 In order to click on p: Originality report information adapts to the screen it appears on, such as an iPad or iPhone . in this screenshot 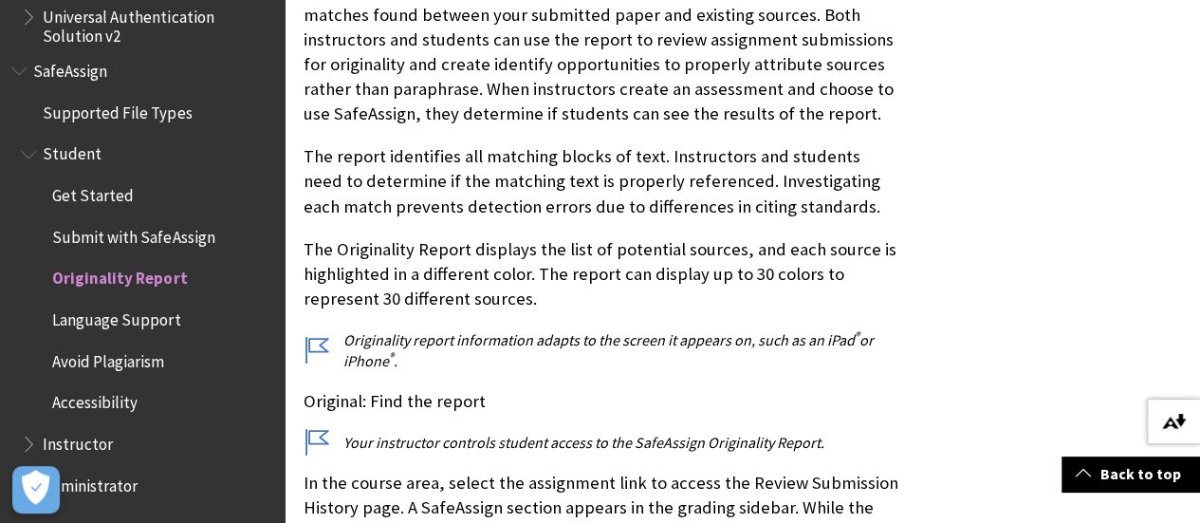, I will do `click(601, 350)`.